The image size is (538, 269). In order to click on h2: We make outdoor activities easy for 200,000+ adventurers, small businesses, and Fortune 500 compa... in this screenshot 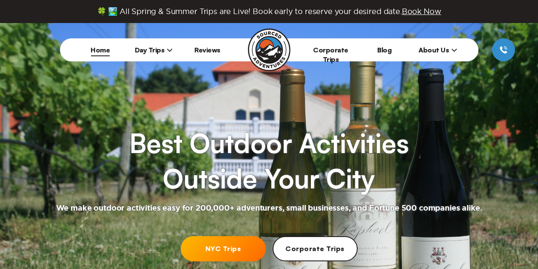, I will do `click(269, 208)`.